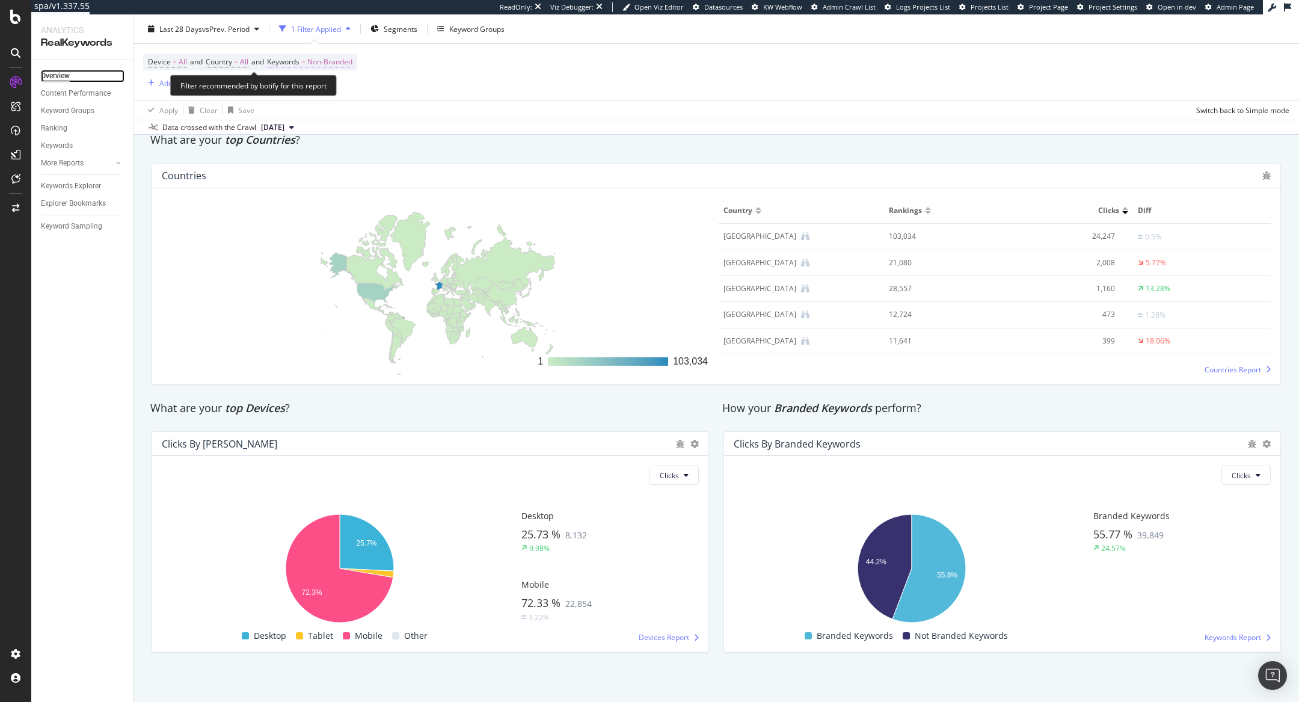  What do you see at coordinates (257, 61) in the screenshot?
I see `span: and` at bounding box center [257, 61].